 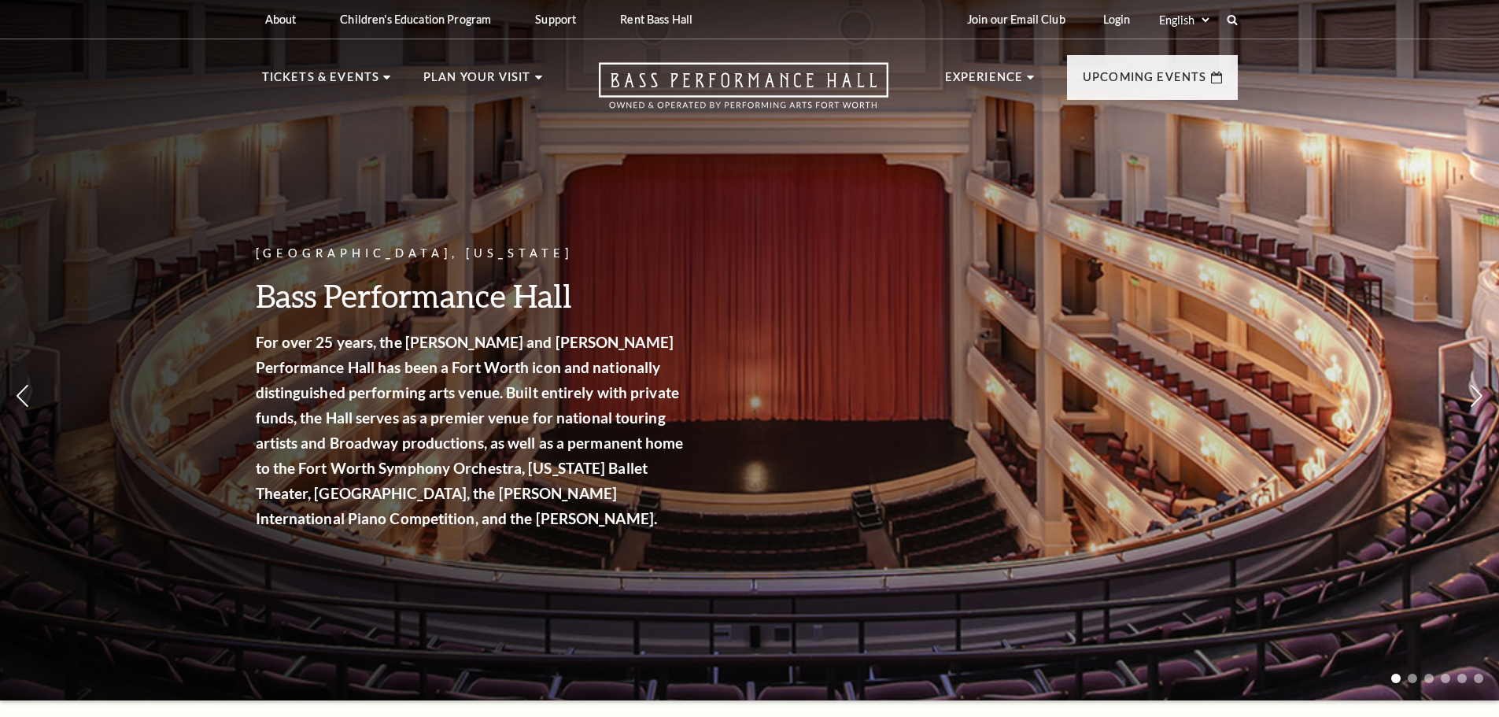 I want to click on p: Children's Education Program, so click(x=415, y=19).